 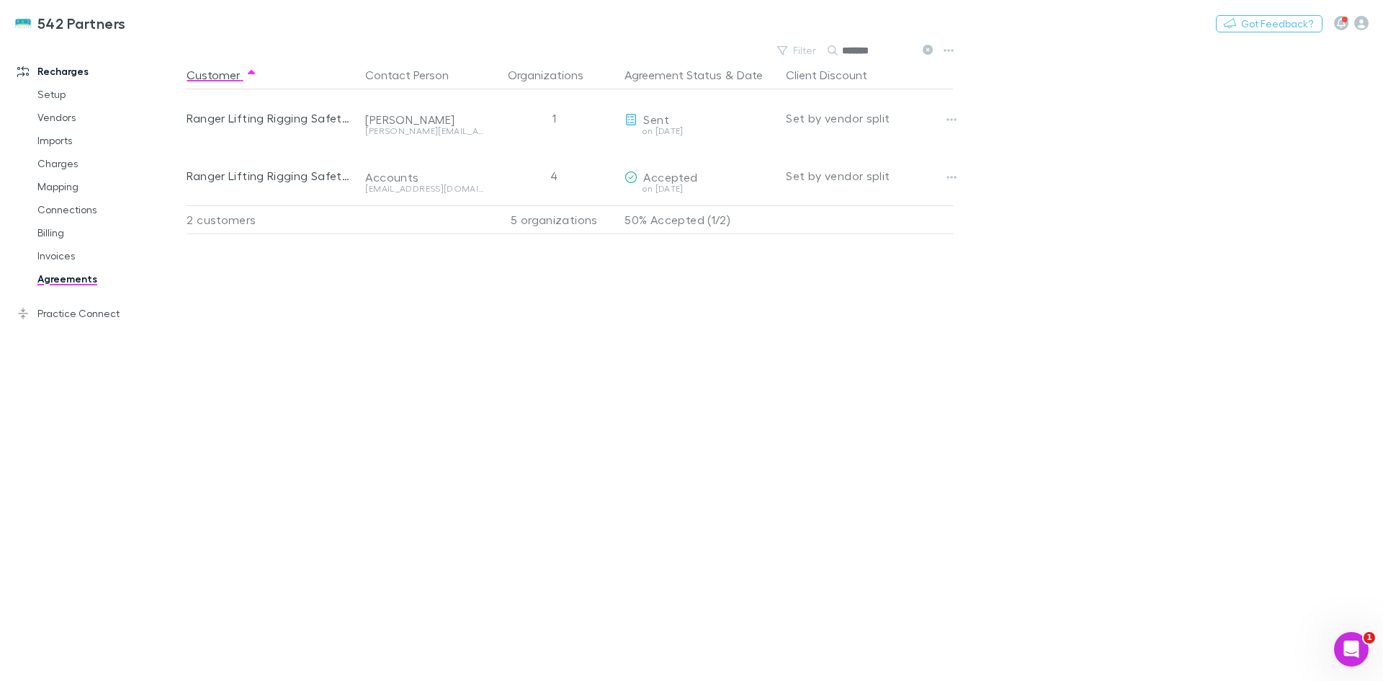 I want to click on button: Got Feedback?, so click(x=1269, y=24).